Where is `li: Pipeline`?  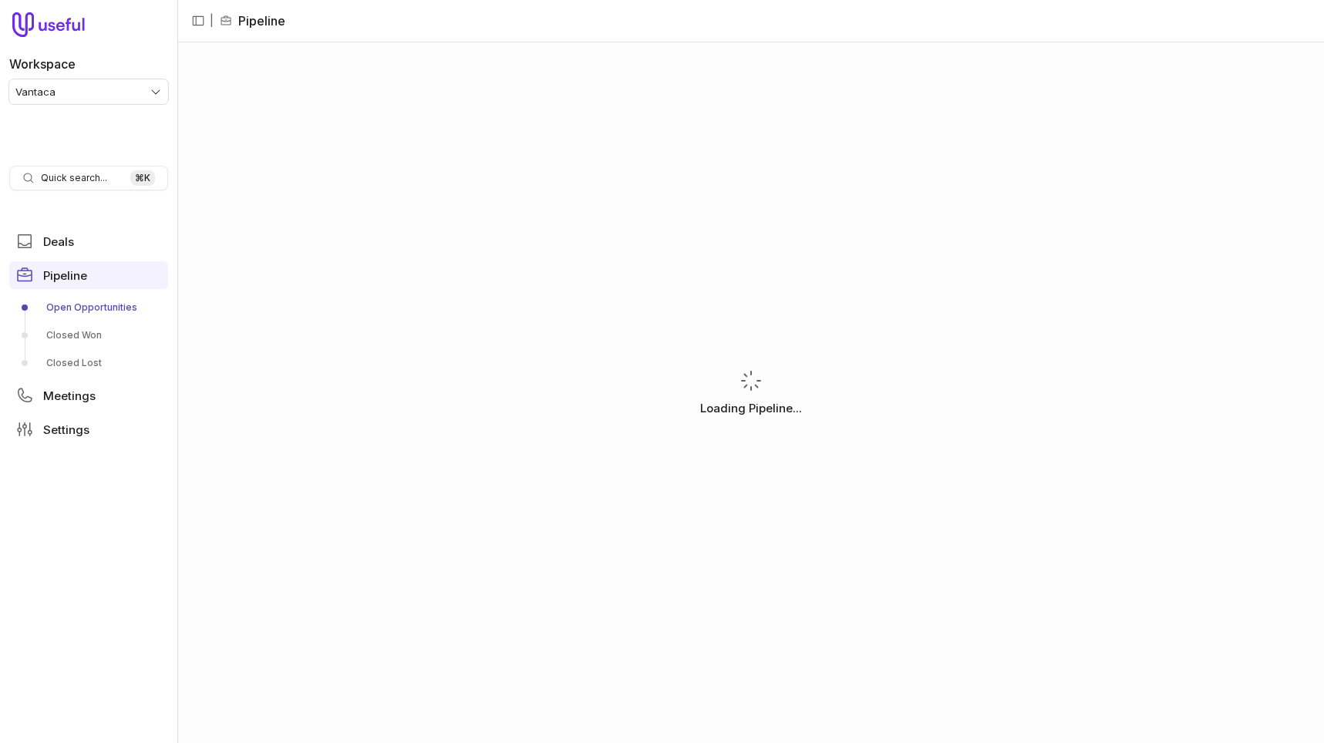
li: Pipeline is located at coordinates (252, 21).